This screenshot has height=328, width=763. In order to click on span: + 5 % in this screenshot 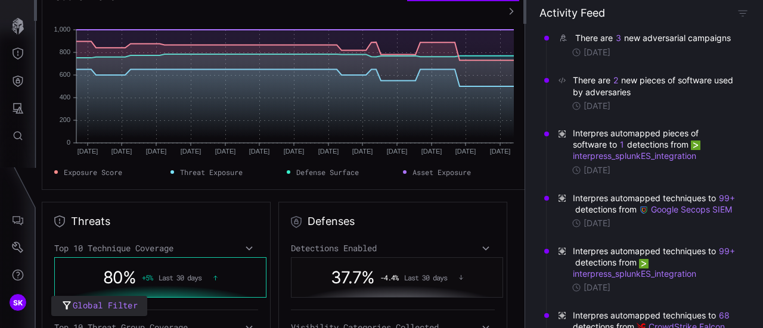, I will do `click(147, 278)`.